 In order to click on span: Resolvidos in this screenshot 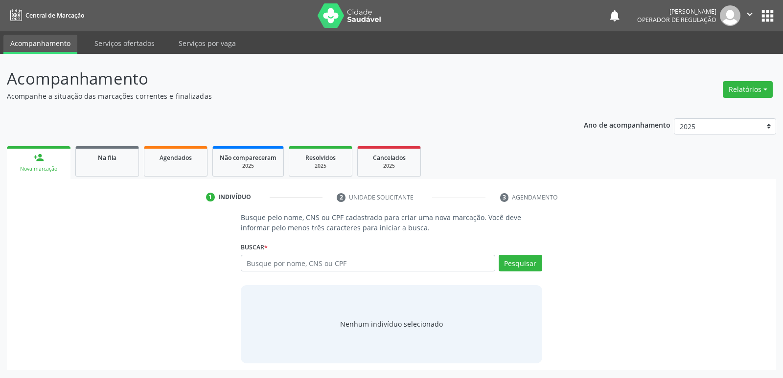, I will do `click(320, 158)`.